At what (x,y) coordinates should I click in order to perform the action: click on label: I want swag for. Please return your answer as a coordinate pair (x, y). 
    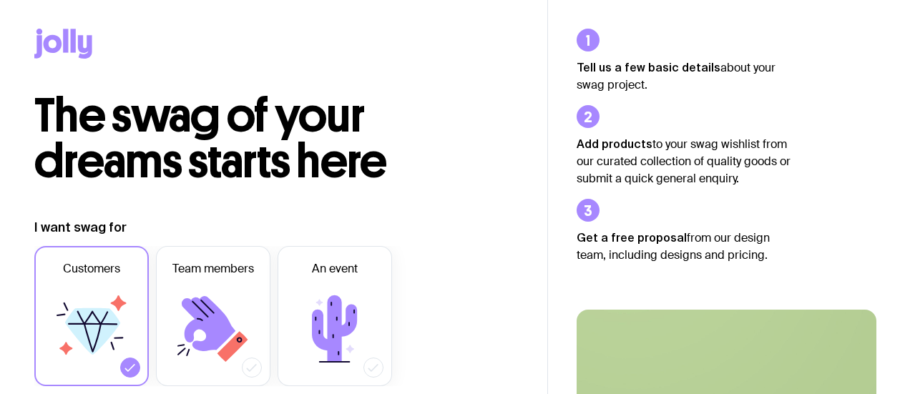
    Looking at the image, I should click on (80, 228).